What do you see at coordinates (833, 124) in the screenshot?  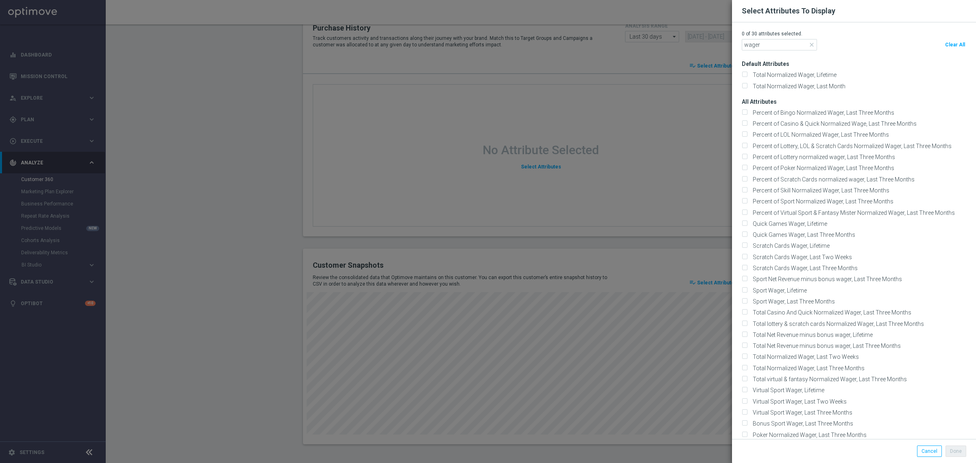 I see `label: Percent of Casino & Quick Normalized Wage, Last Three Months` at bounding box center [833, 124].